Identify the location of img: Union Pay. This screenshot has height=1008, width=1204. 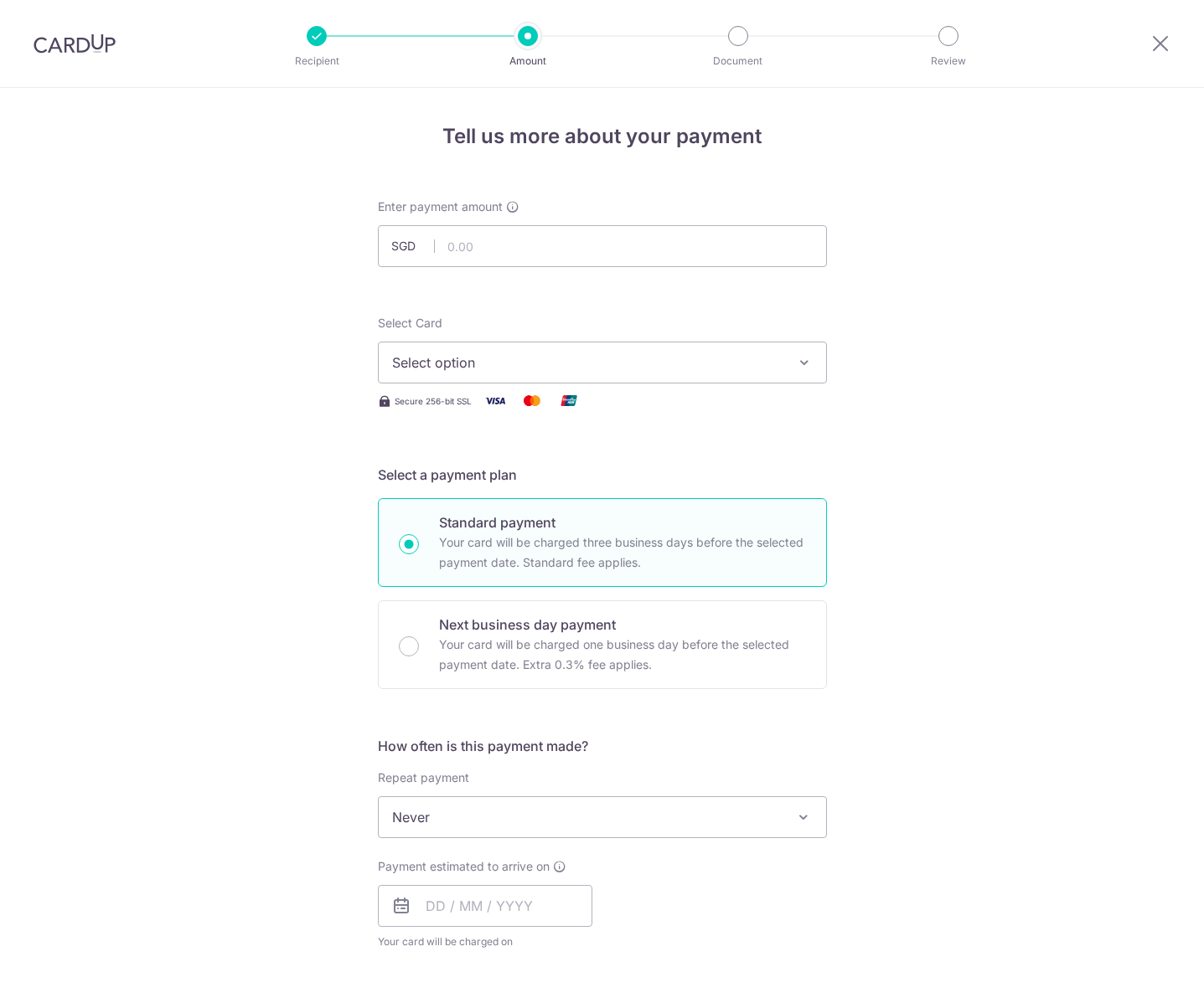
(569, 400).